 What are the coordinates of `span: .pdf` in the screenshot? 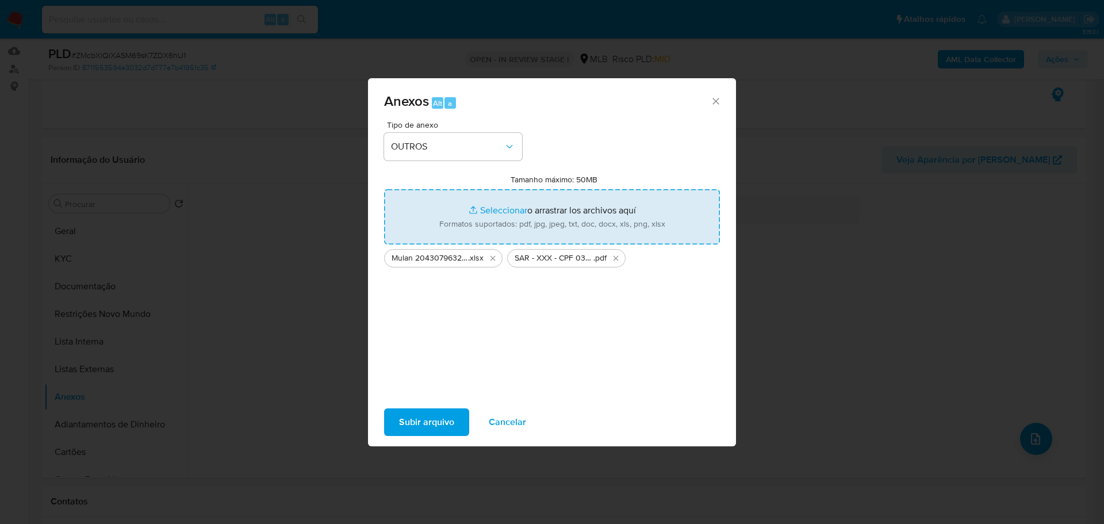 It's located at (600, 258).